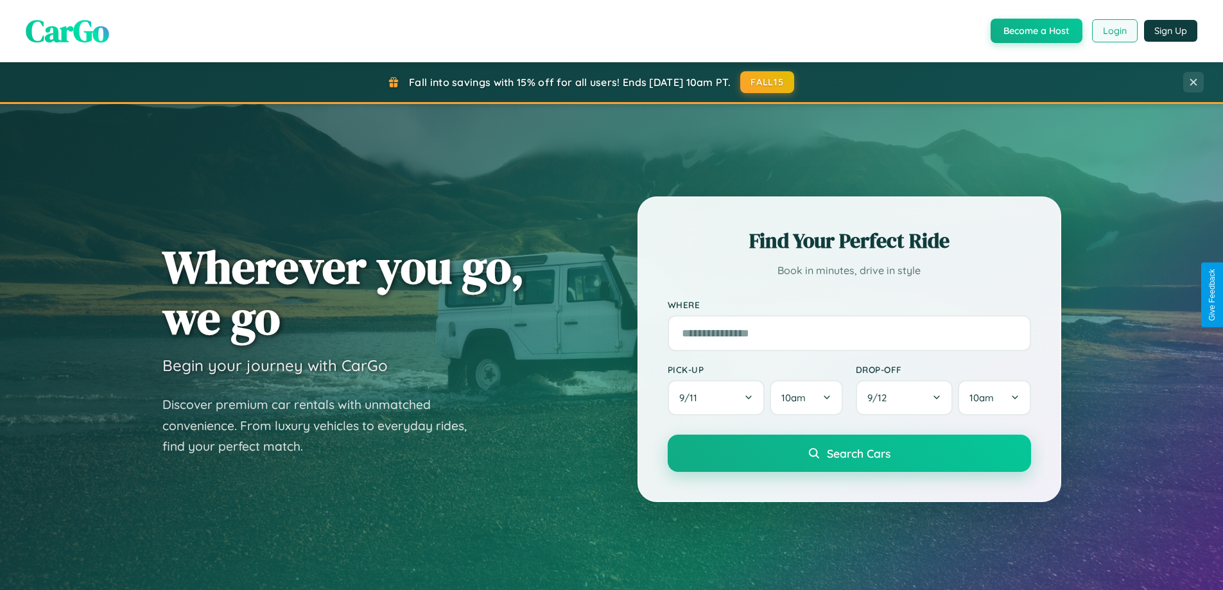 The image size is (1223, 590). What do you see at coordinates (767, 82) in the screenshot?
I see `button: FALL15` at bounding box center [767, 82].